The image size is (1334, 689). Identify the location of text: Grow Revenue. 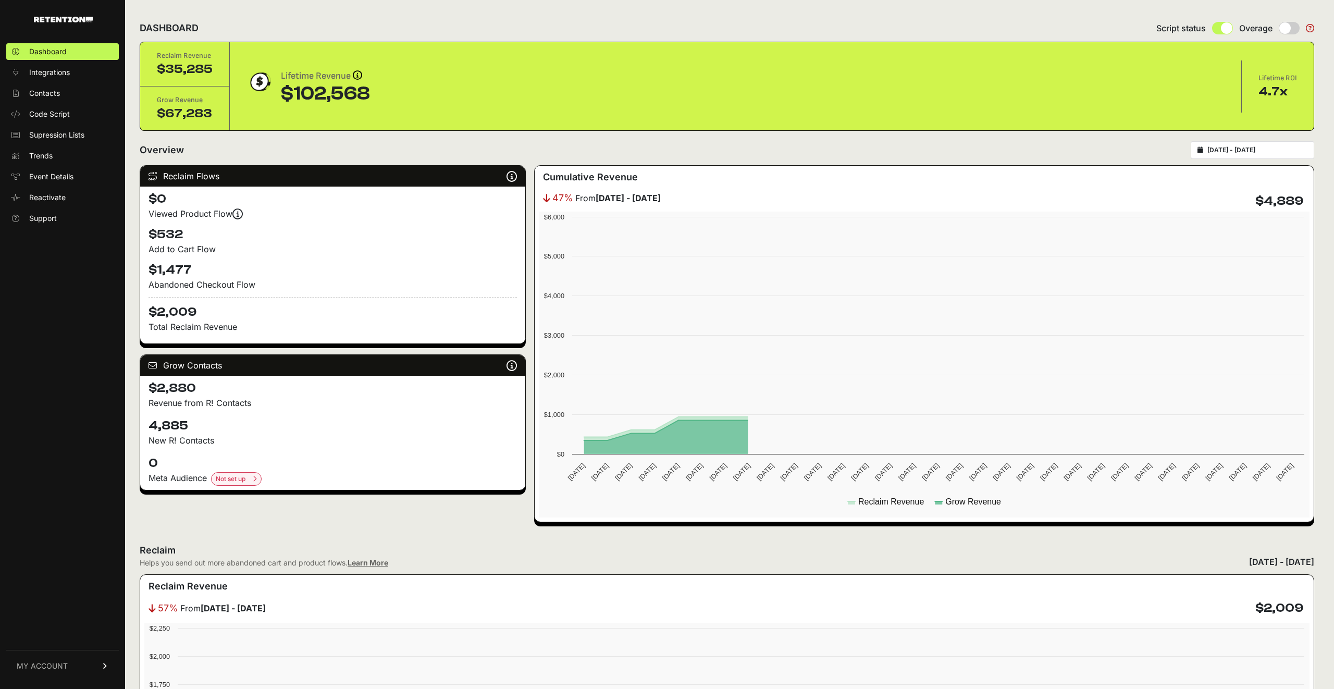
(973, 501).